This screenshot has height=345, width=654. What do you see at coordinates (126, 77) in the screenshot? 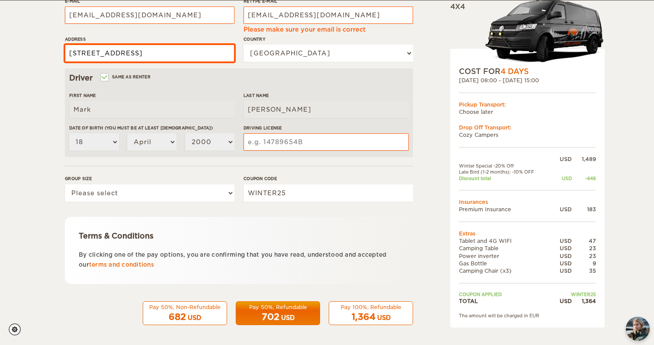
I see `label: Same as renter` at bounding box center [126, 77].